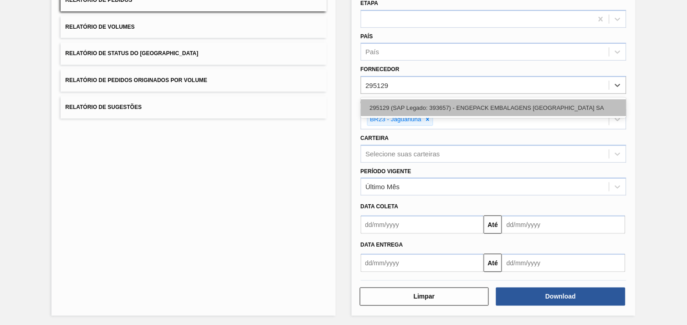  I want to click on button: Download, so click(560, 296).